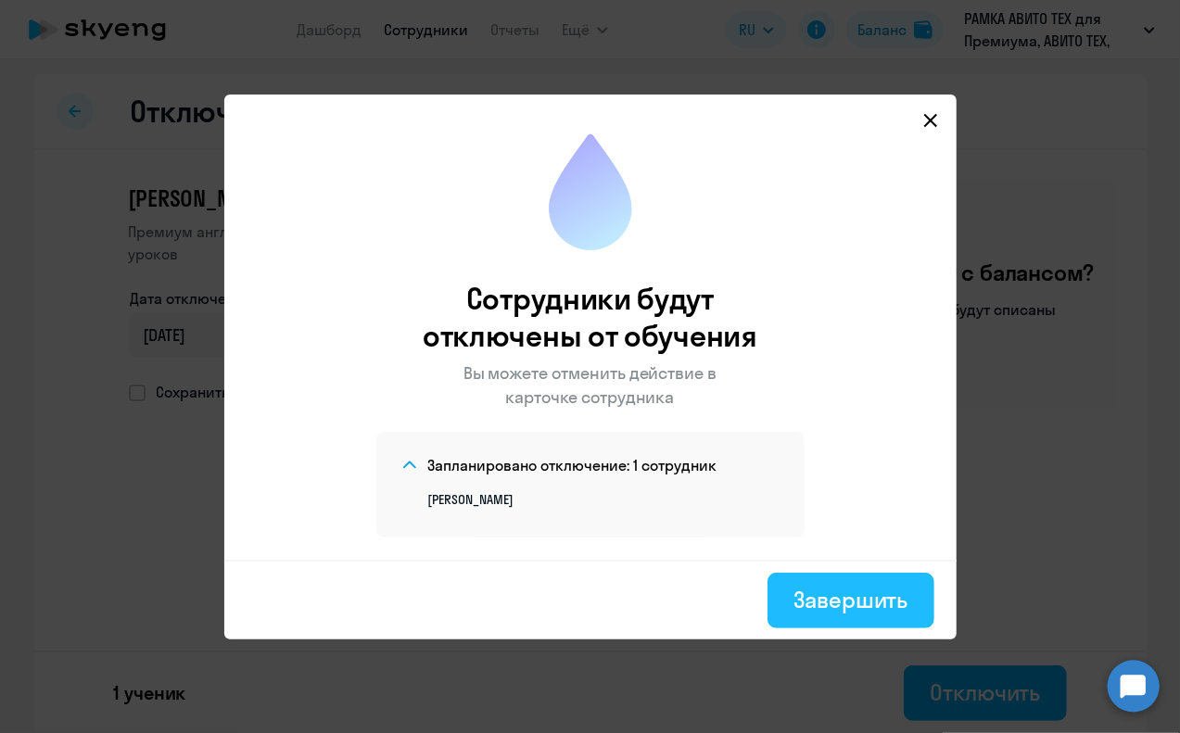 The width and height of the screenshot is (1180, 733). I want to click on p: Вы можете отменить действие в карточке сотрудника, so click(590, 386).